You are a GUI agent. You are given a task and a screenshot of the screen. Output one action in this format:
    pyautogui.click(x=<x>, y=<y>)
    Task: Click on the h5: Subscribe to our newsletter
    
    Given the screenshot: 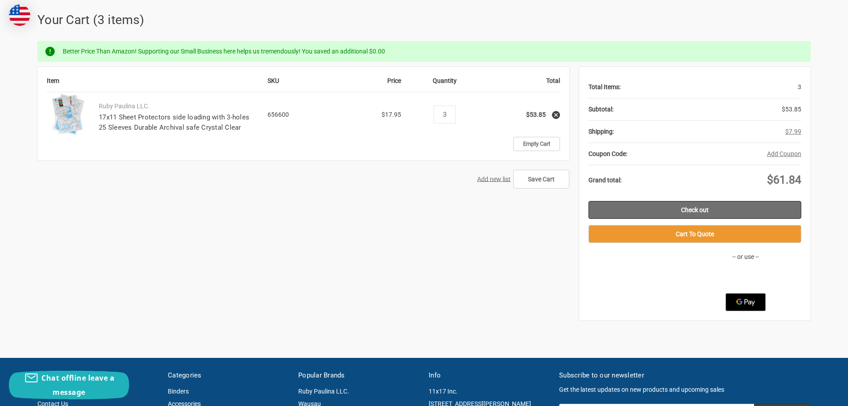 What is the action you would take?
    pyautogui.click(x=685, y=375)
    